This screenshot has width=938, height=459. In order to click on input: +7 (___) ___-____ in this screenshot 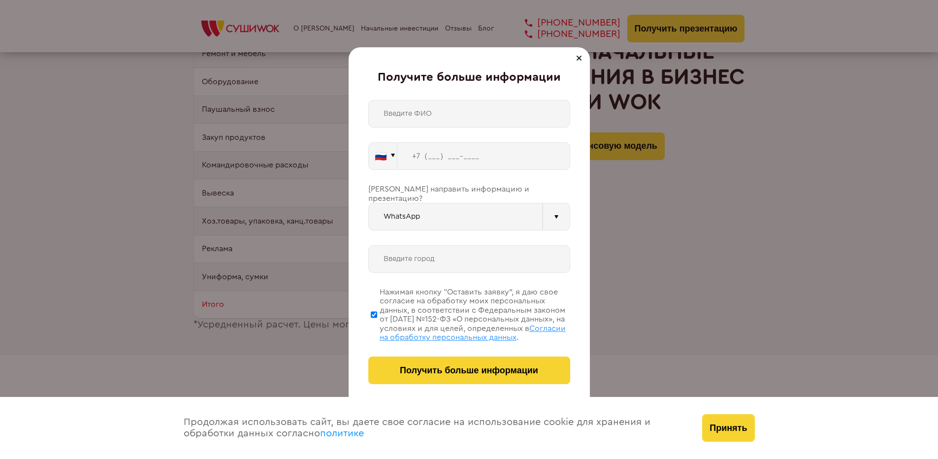, I will do `click(483, 156)`.